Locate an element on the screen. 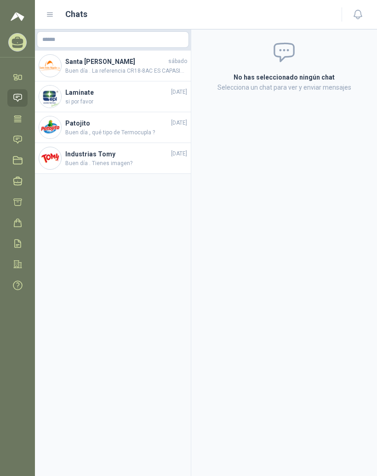 The width and height of the screenshot is (377, 476). h4: Industrias Tomy is located at coordinates (117, 154).